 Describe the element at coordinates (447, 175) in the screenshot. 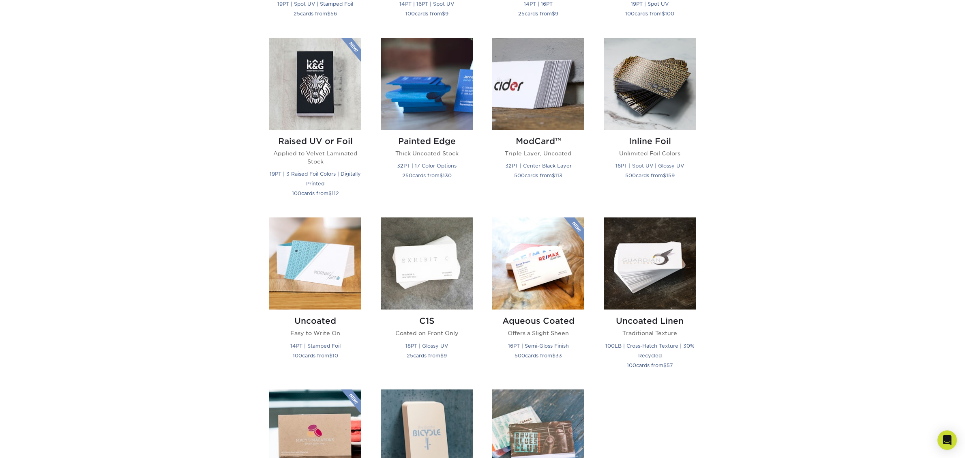

I see `span: 130` at that location.